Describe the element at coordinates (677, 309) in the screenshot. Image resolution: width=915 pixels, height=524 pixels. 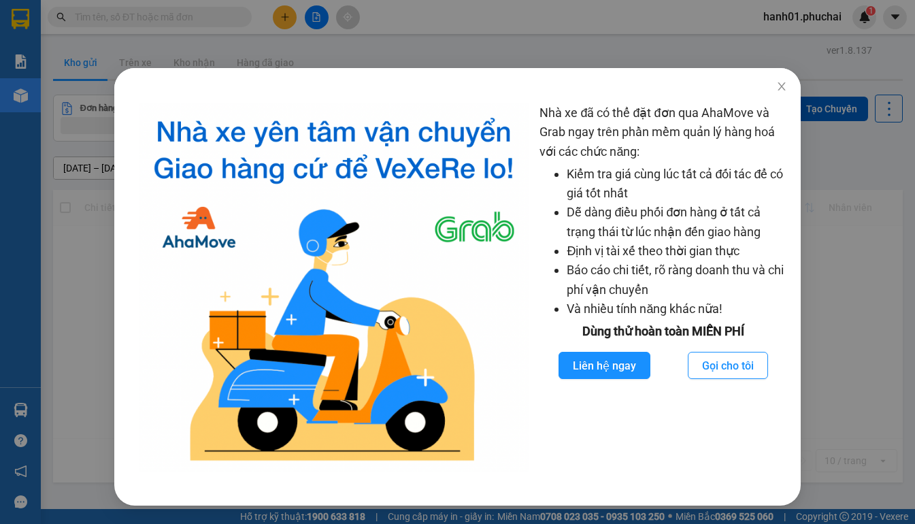
I see `li: Và nhiều tính năng khác nữa!` at that location.